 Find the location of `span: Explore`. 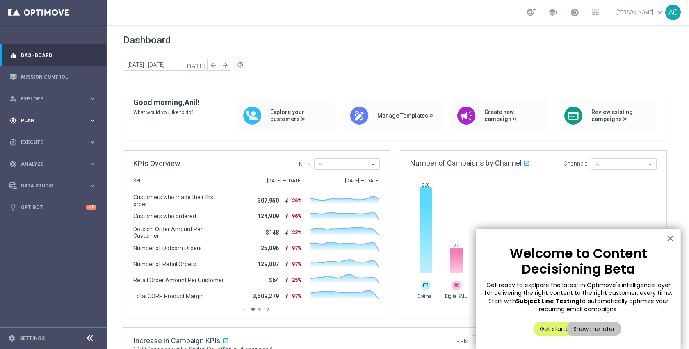

span: Explore is located at coordinates (55, 99).